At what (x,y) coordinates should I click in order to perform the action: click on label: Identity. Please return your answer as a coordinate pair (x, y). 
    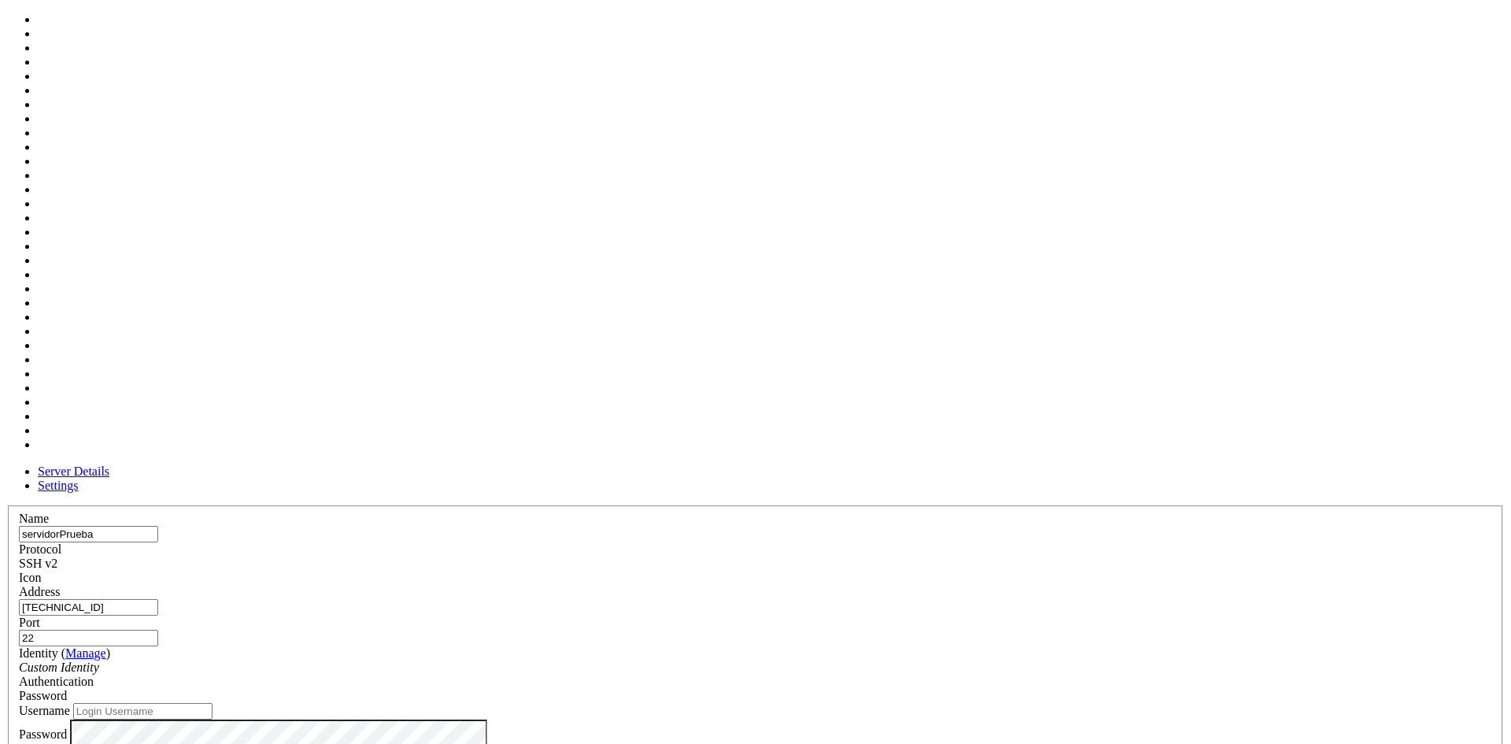
    Looking at the image, I should click on (65, 652).